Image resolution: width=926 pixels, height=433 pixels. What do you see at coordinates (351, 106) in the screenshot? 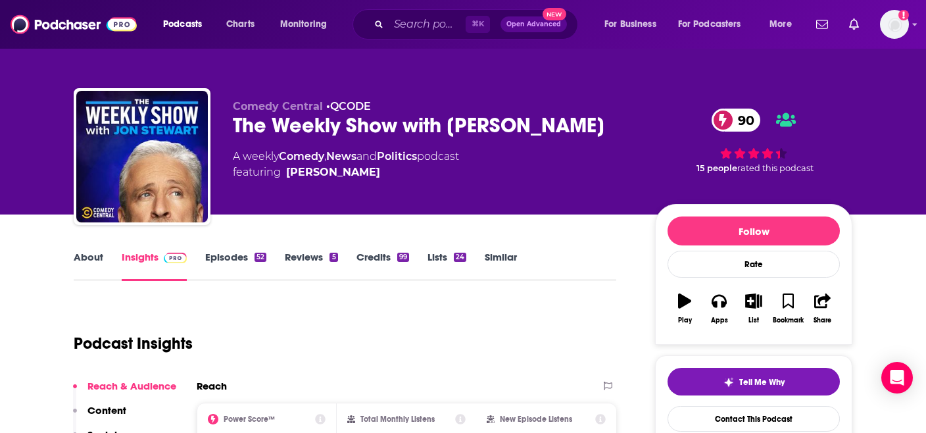
I see `a: QCODE` at bounding box center [351, 106].